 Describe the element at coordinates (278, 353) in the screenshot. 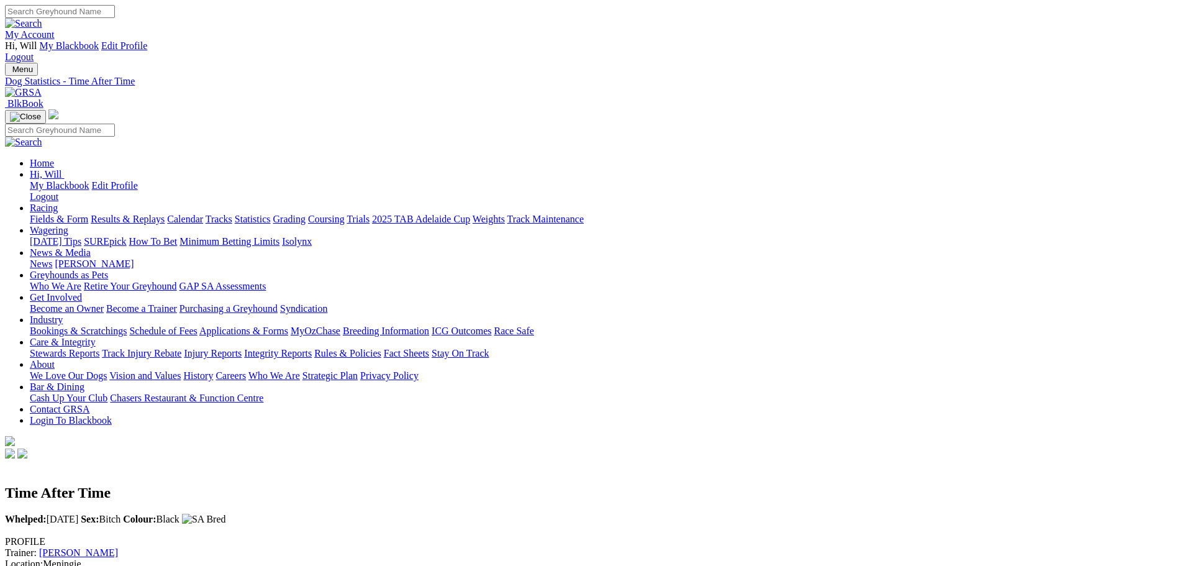

I see `a: Integrity Reports` at that location.